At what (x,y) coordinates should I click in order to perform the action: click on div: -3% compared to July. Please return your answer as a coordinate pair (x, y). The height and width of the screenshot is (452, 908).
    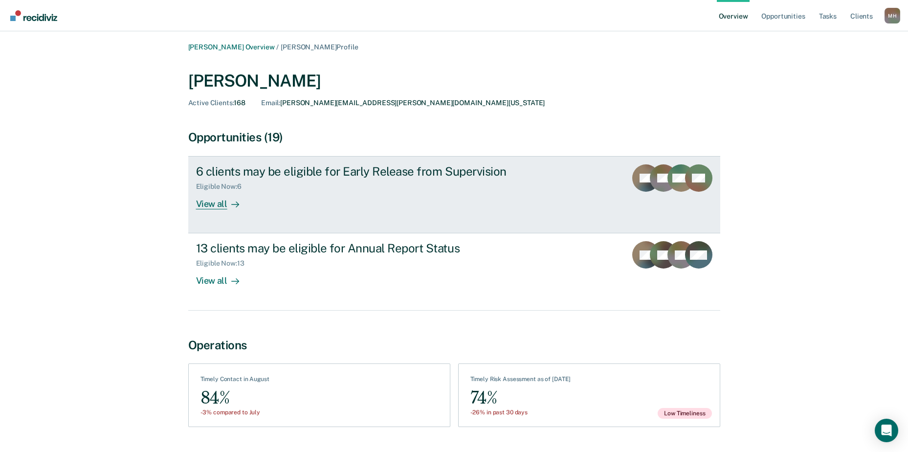
    Looking at the image, I should click on (235, 412).